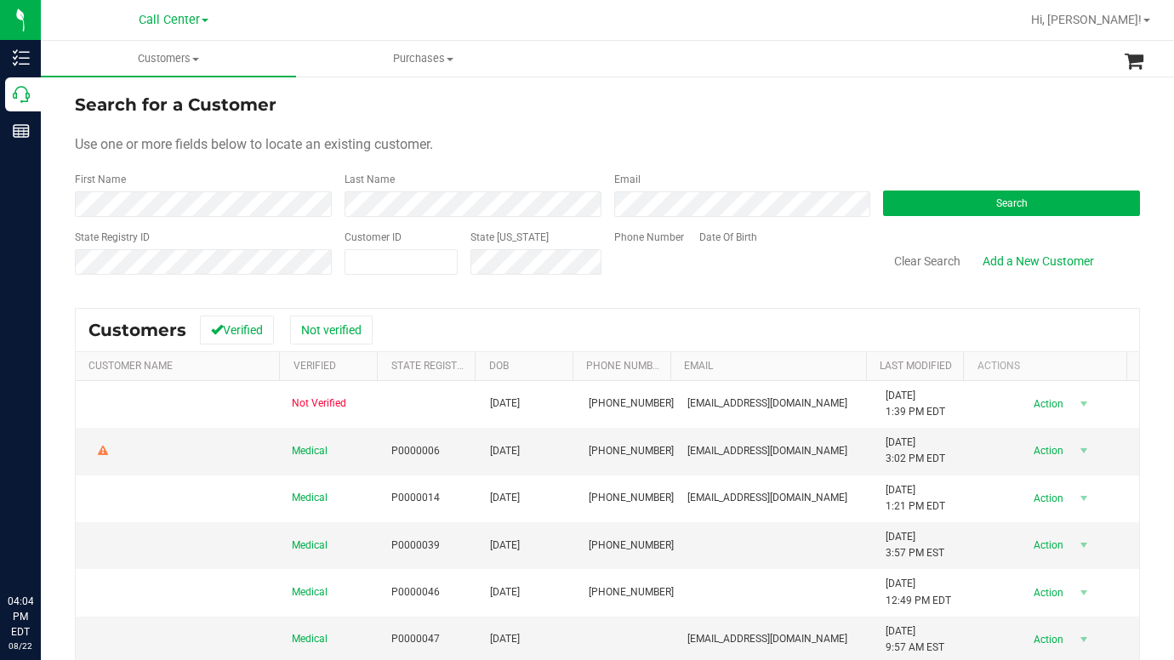  Describe the element at coordinates (168, 59) in the screenshot. I see `a: Customers` at that location.